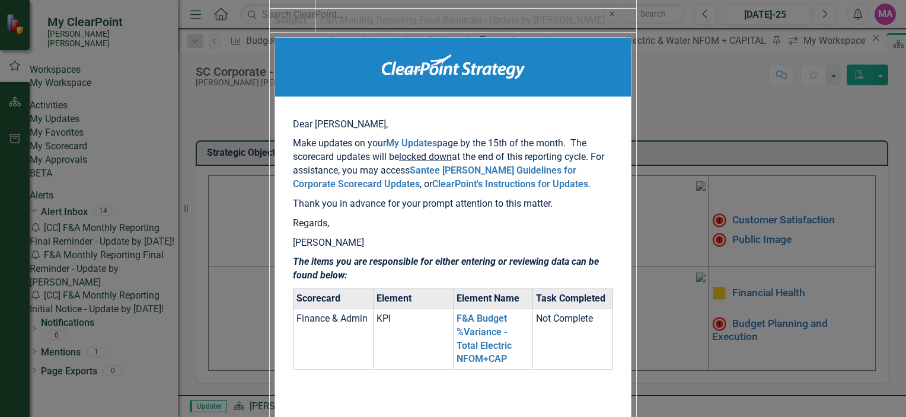  What do you see at coordinates (413, 299) in the screenshot?
I see `th: Element` at bounding box center [413, 299].